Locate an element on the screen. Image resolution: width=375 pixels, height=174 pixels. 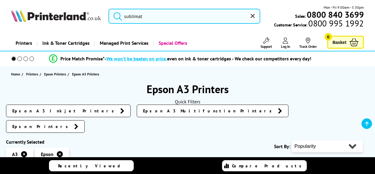
a: Support is located at coordinates (266, 43).